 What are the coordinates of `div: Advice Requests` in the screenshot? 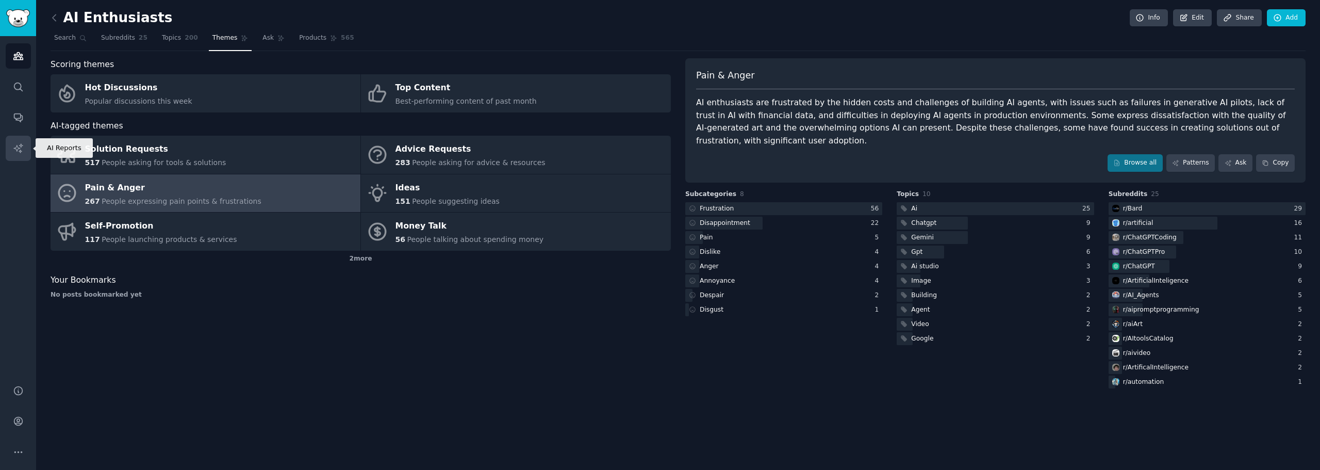 It's located at (470, 149).